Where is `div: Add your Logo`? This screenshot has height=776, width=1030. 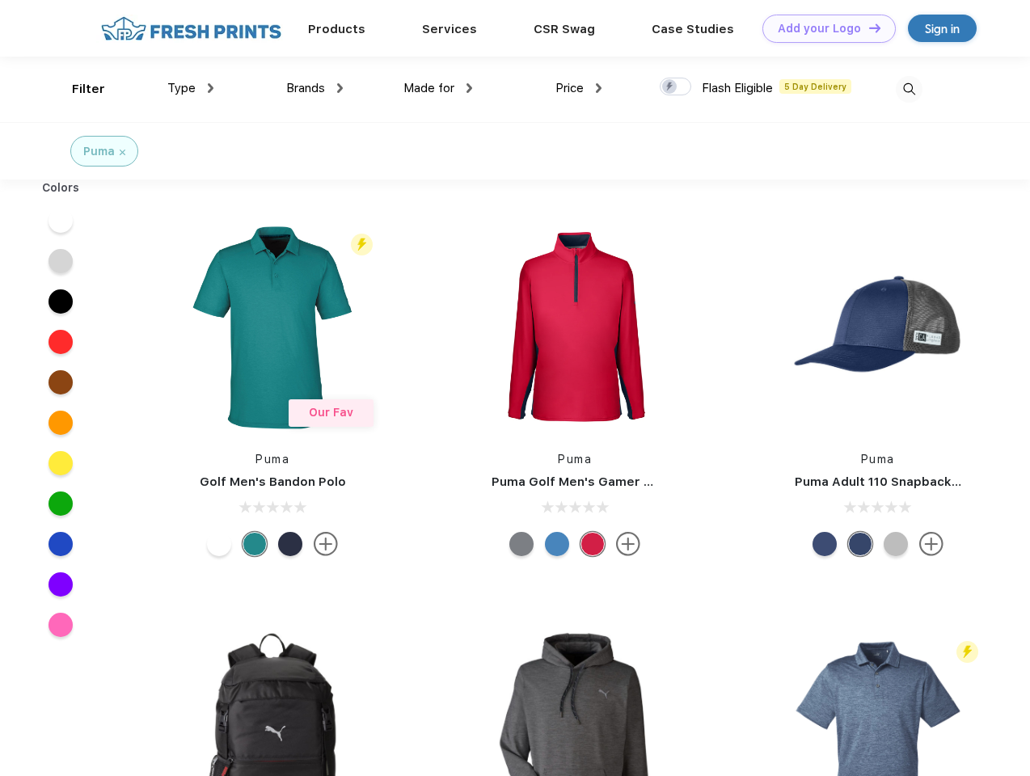 div: Add your Logo is located at coordinates (819, 28).